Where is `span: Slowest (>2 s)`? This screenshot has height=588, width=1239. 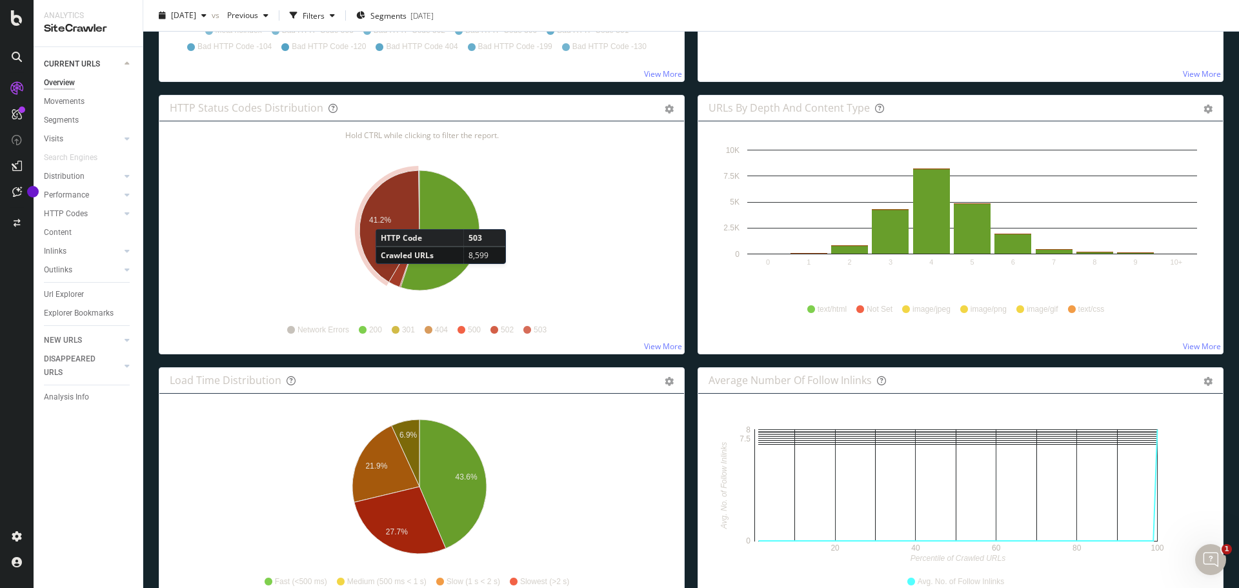 span: Slowest (>2 s) is located at coordinates (544, 581).